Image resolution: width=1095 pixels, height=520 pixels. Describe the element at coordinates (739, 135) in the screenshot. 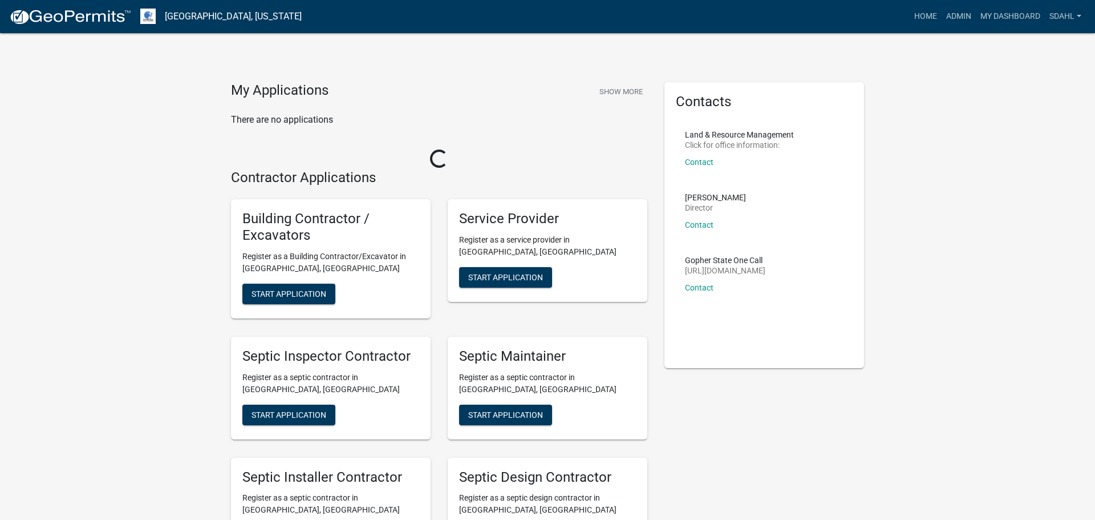

I see `p: Land & Resource Management` at that location.